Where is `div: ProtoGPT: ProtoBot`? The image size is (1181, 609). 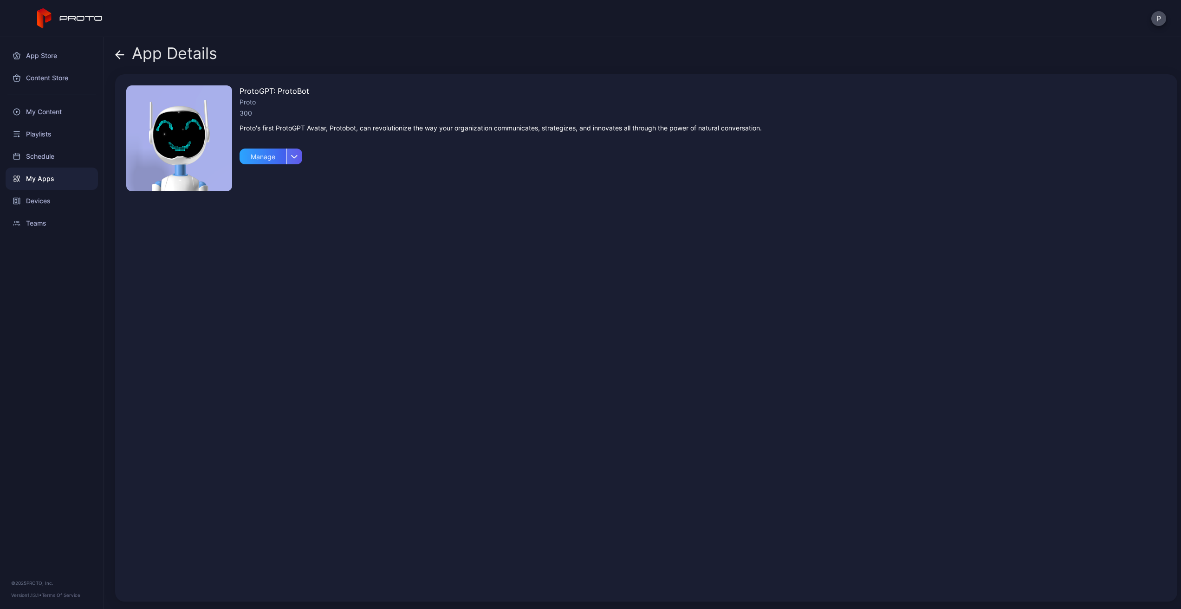 div: ProtoGPT: ProtoBot is located at coordinates (500, 91).